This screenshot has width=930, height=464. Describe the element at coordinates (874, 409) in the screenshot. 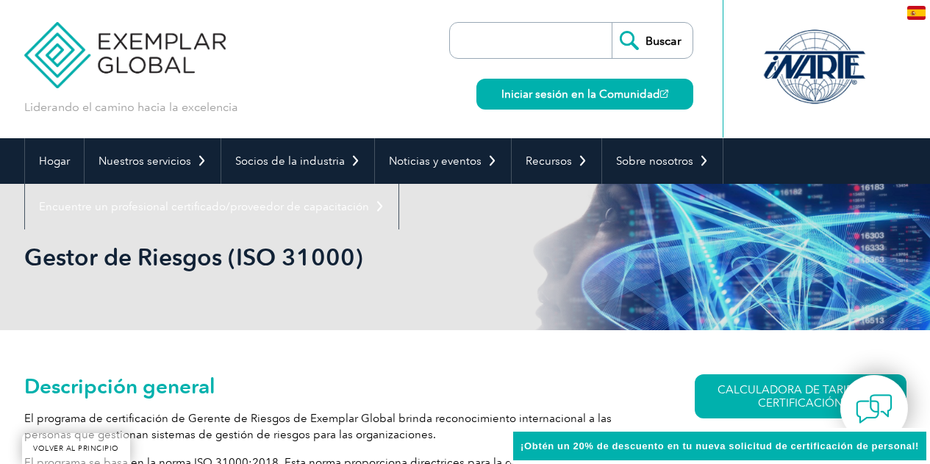

I see `img: contact-chat.png` at that location.